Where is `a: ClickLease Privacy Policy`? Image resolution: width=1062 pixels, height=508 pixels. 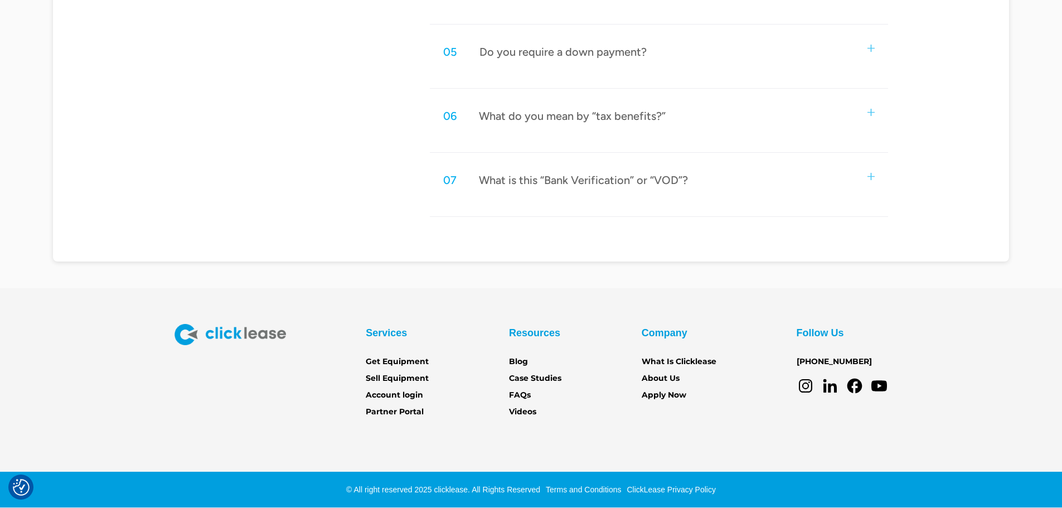 a: ClickLease Privacy Policy is located at coordinates (669, 489).